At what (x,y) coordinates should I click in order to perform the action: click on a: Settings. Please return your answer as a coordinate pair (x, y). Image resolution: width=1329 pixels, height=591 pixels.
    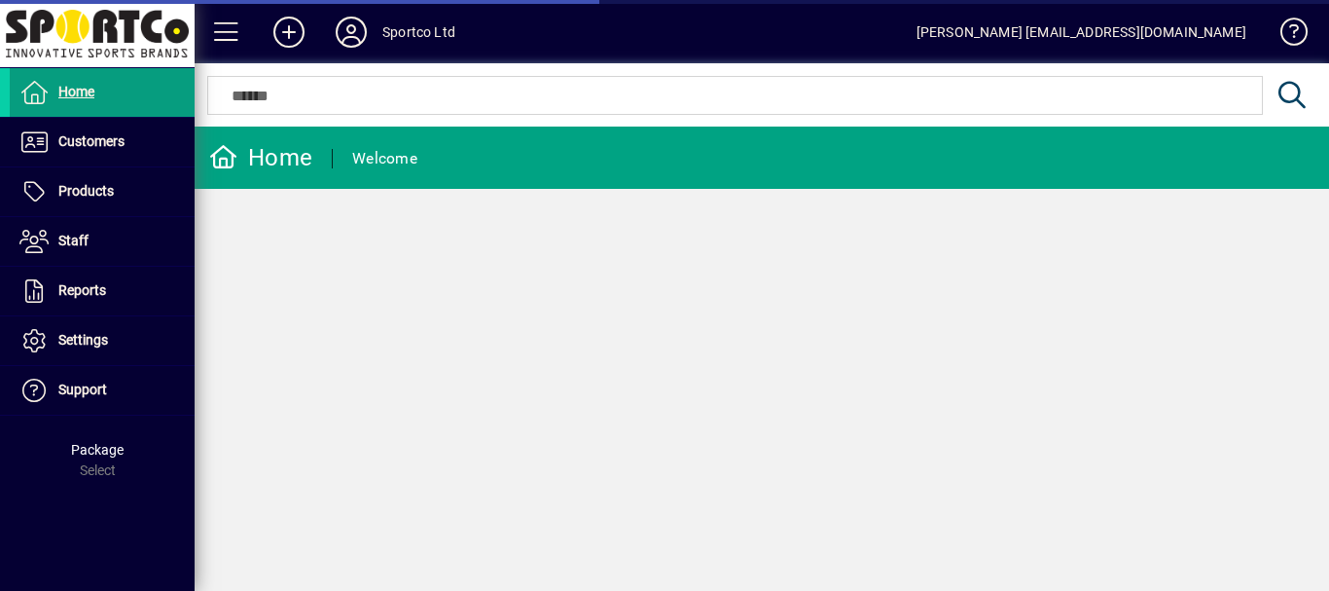
    Looking at the image, I should click on (102, 341).